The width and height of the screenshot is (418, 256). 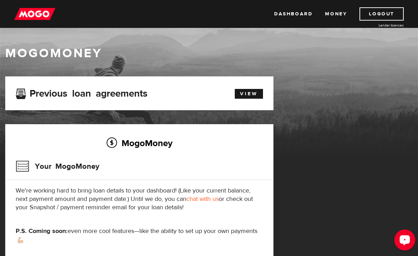 I want to click on button: Open LiveChat chat widget, so click(x=16, y=13).